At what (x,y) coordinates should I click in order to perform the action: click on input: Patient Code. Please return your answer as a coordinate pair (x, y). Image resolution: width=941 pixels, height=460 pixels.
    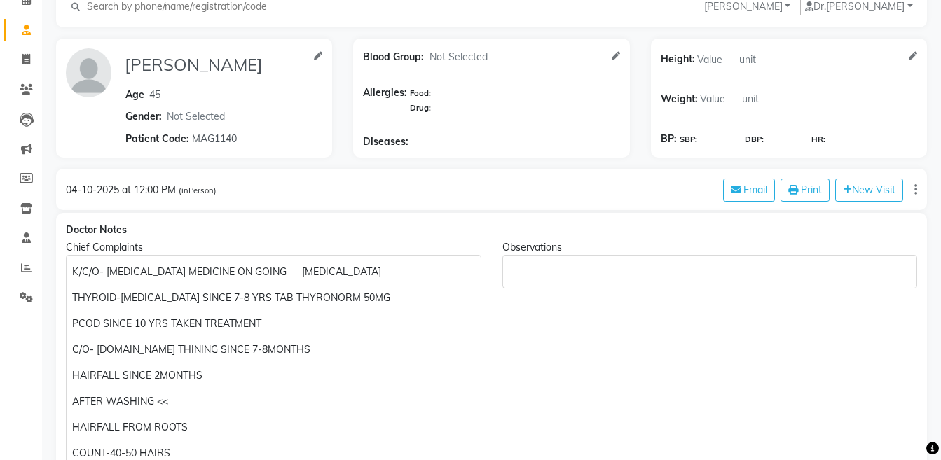
    Looking at the image, I should click on (249, 138).